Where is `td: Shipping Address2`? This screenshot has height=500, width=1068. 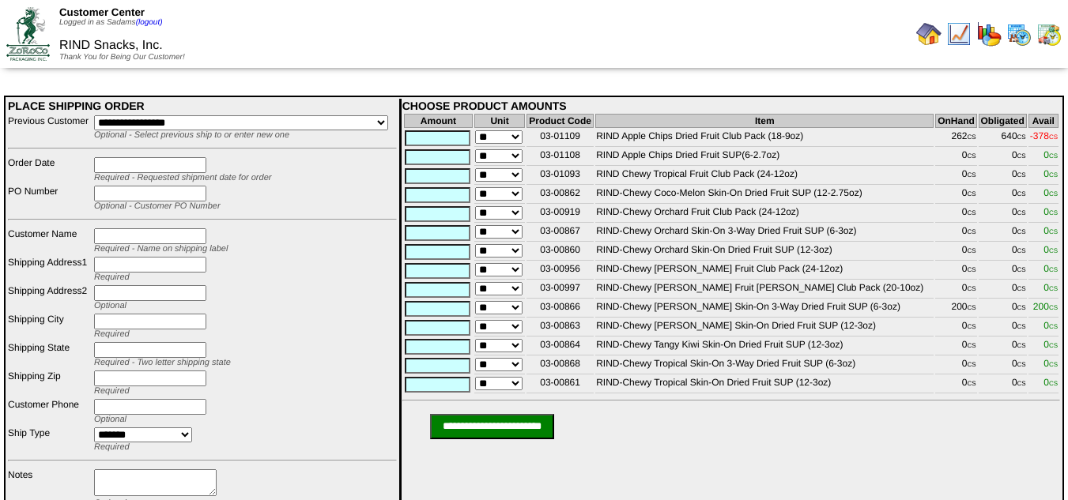 td: Shipping Address2 is located at coordinates (49, 298).